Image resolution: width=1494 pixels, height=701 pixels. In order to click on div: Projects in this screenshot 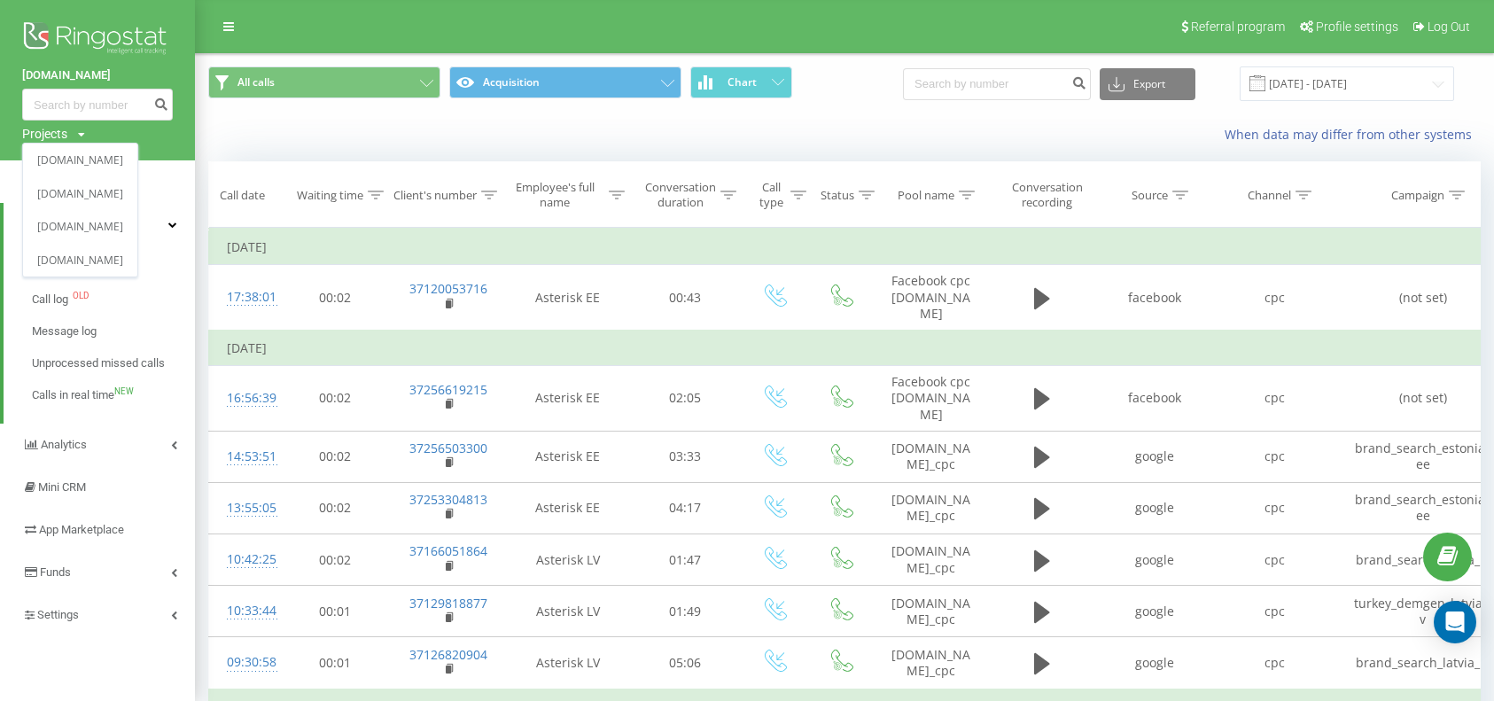, I will do `click(44, 134)`.